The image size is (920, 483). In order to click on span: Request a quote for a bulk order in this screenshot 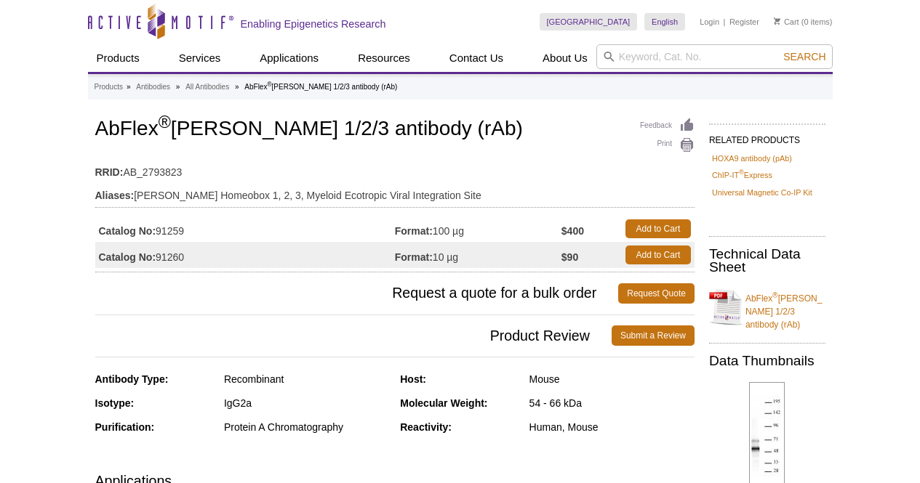, I will do `click(357, 294)`.